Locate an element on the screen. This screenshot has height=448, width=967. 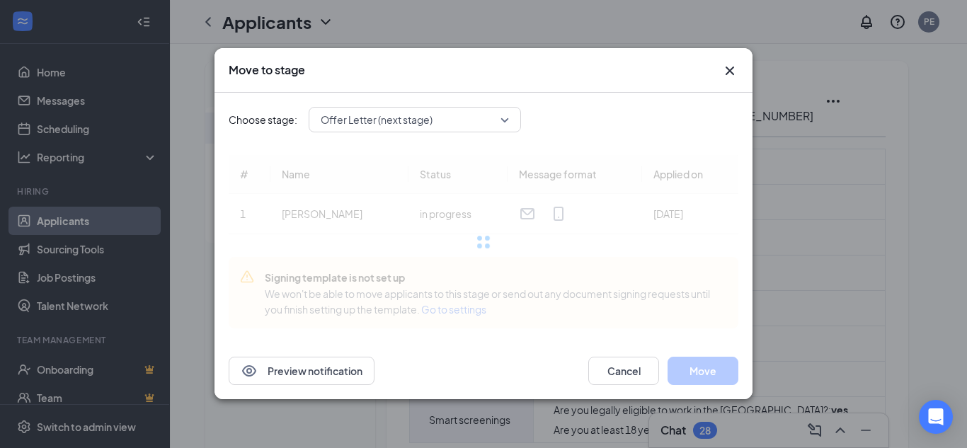
div: Loading offer data. is located at coordinates (484, 241).